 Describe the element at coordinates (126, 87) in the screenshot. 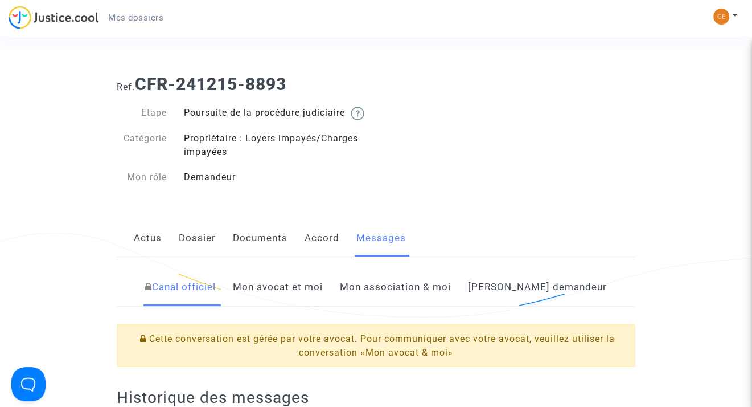

I see `span: Ref.` at that location.